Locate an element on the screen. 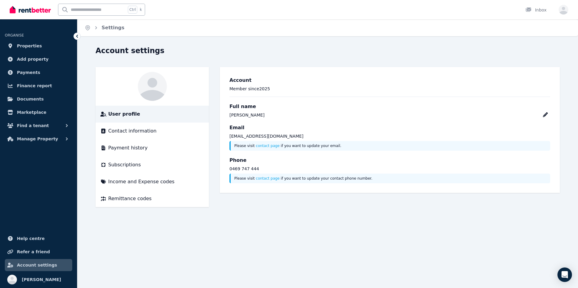 The image size is (578, 288). a: Marketplace is located at coordinates (38, 112).